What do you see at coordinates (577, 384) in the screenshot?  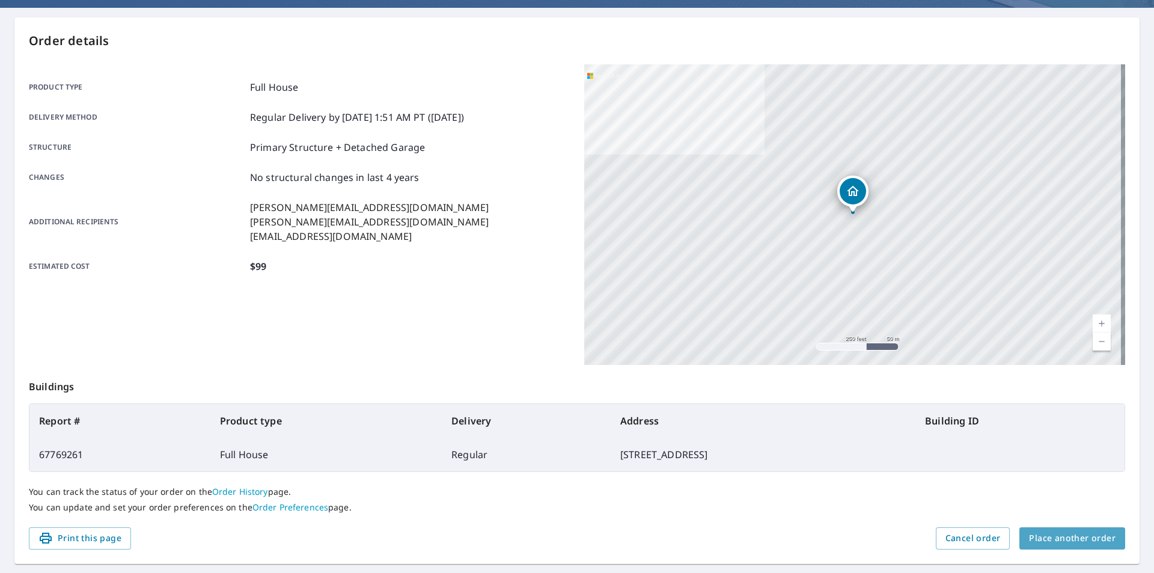 I see `p: Buildings` at bounding box center [577, 384].